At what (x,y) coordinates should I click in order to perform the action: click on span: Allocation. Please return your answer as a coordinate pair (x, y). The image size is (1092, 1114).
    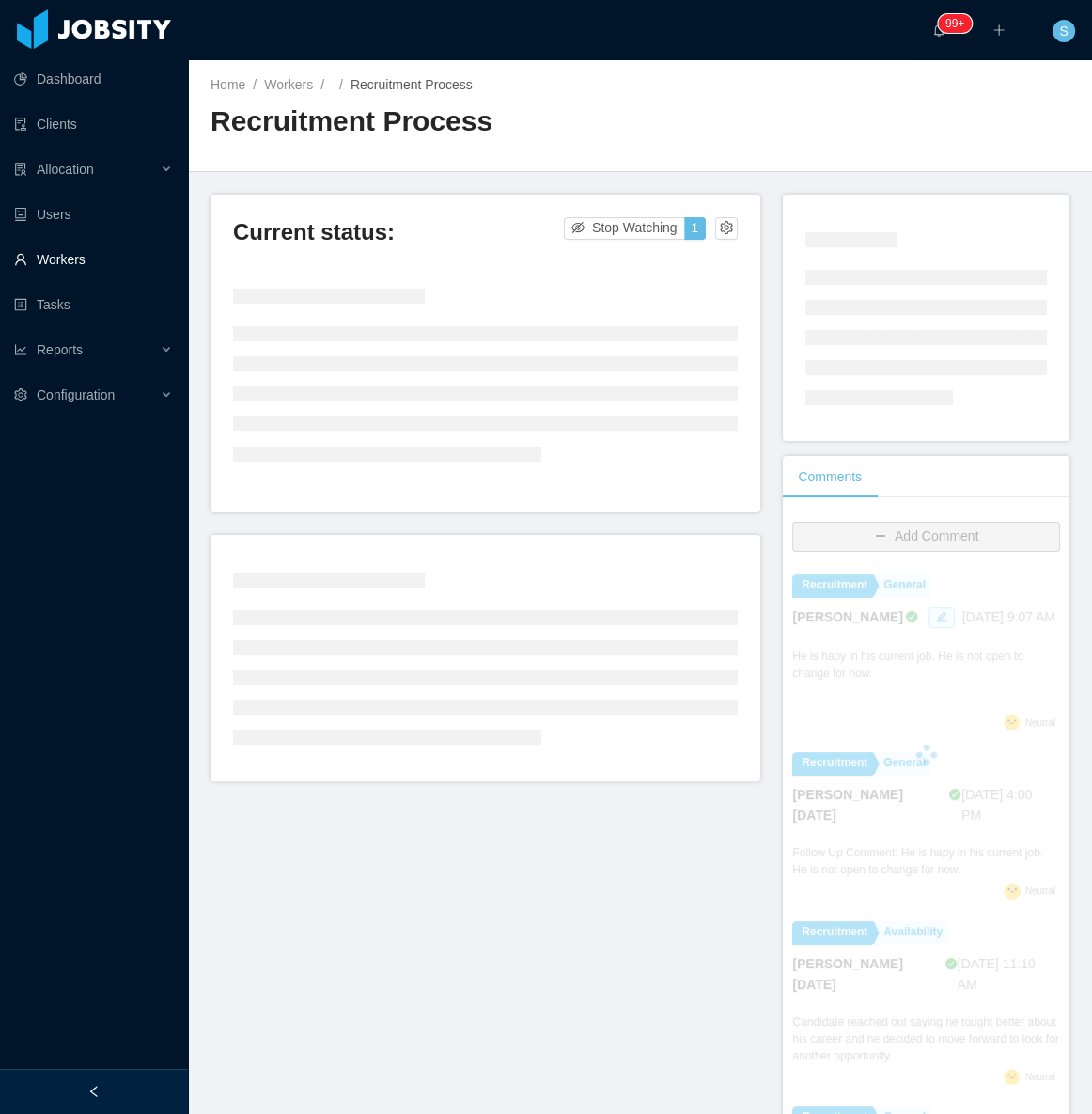
    Looking at the image, I should click on (65, 169).